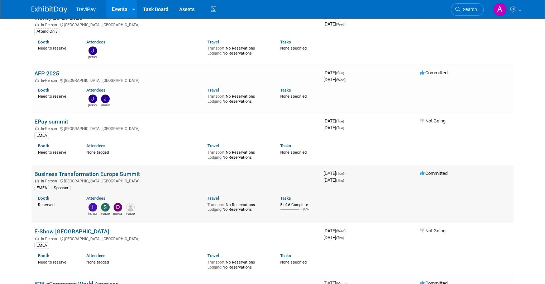  Describe the element at coordinates (92, 57) in the screenshot. I see `div: Jeff Coppolo` at that location.